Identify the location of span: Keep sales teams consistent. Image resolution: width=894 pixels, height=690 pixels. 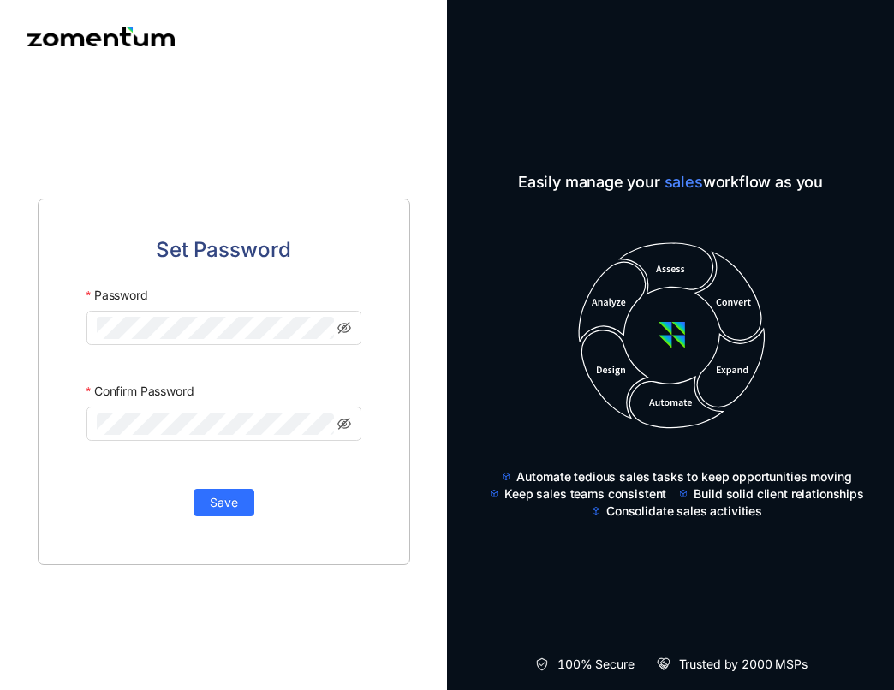
(585, 494).